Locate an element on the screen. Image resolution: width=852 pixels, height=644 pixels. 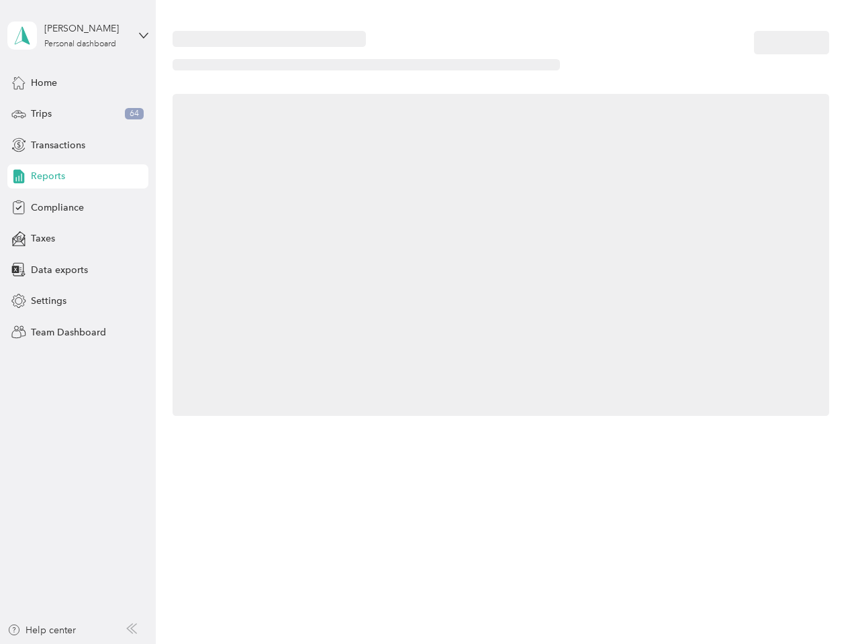
span: Settings is located at coordinates (48, 301).